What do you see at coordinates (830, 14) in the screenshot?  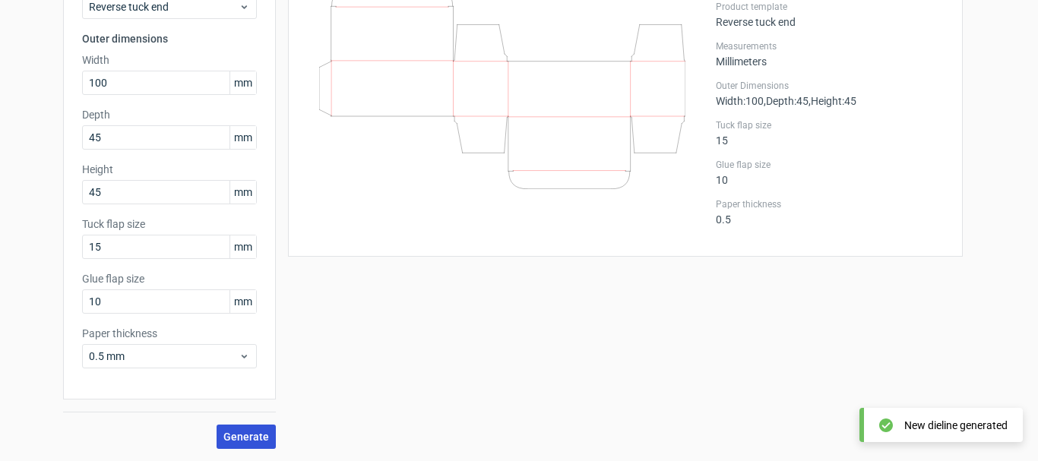 I see `div: Reverse tuck end` at bounding box center [830, 14].